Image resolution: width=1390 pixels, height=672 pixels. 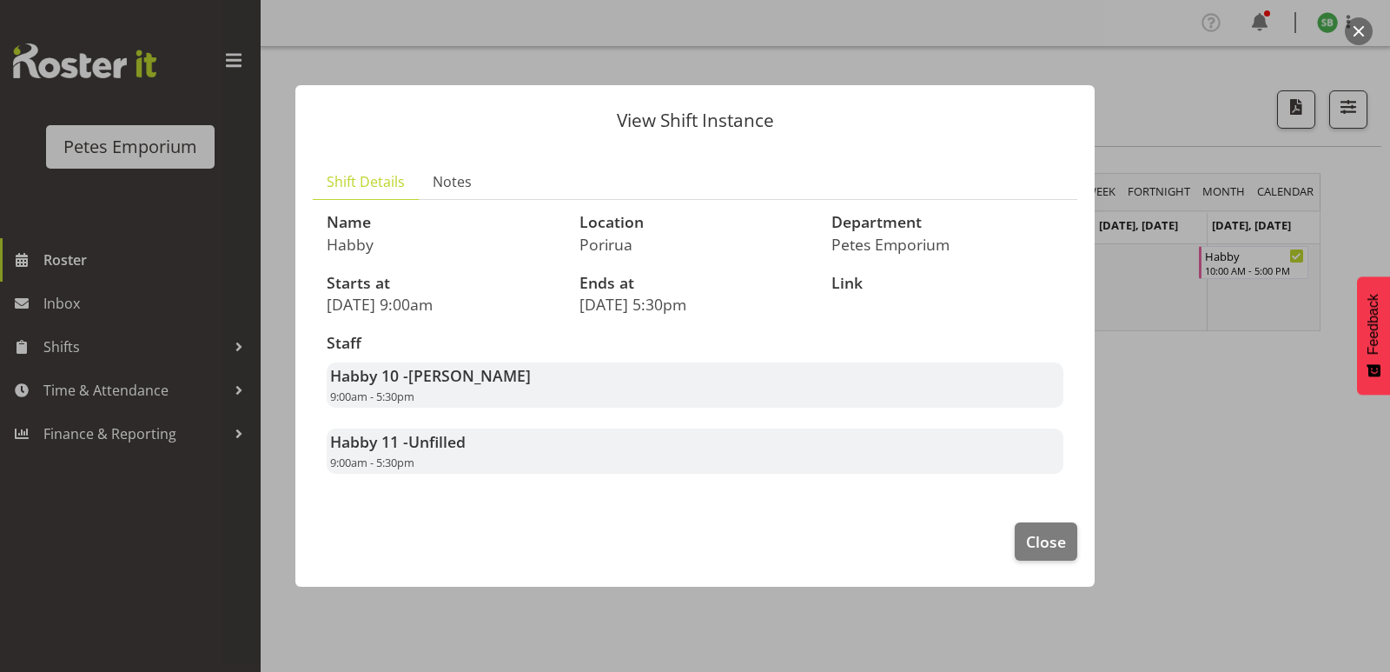 I want to click on button: Feedback - Show survey, so click(x=1374, y=335).